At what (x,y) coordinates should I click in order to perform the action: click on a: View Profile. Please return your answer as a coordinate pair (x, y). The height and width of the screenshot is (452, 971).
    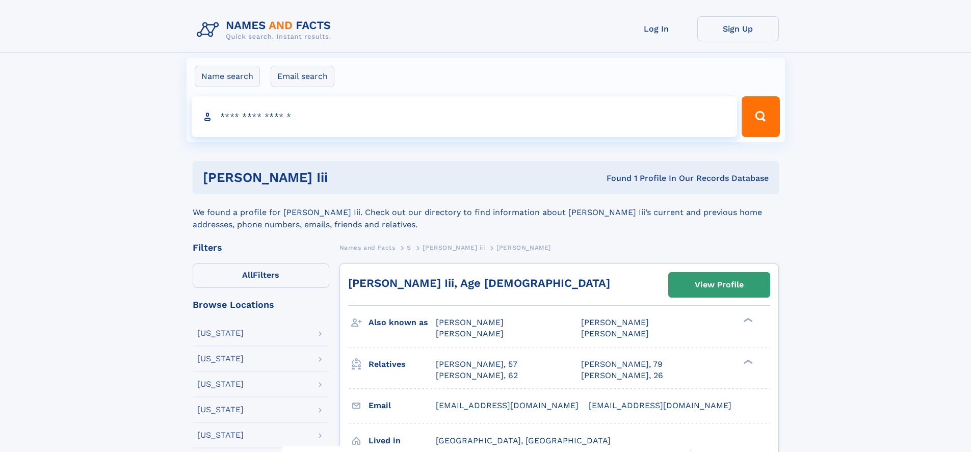
    Looking at the image, I should click on (720, 285).